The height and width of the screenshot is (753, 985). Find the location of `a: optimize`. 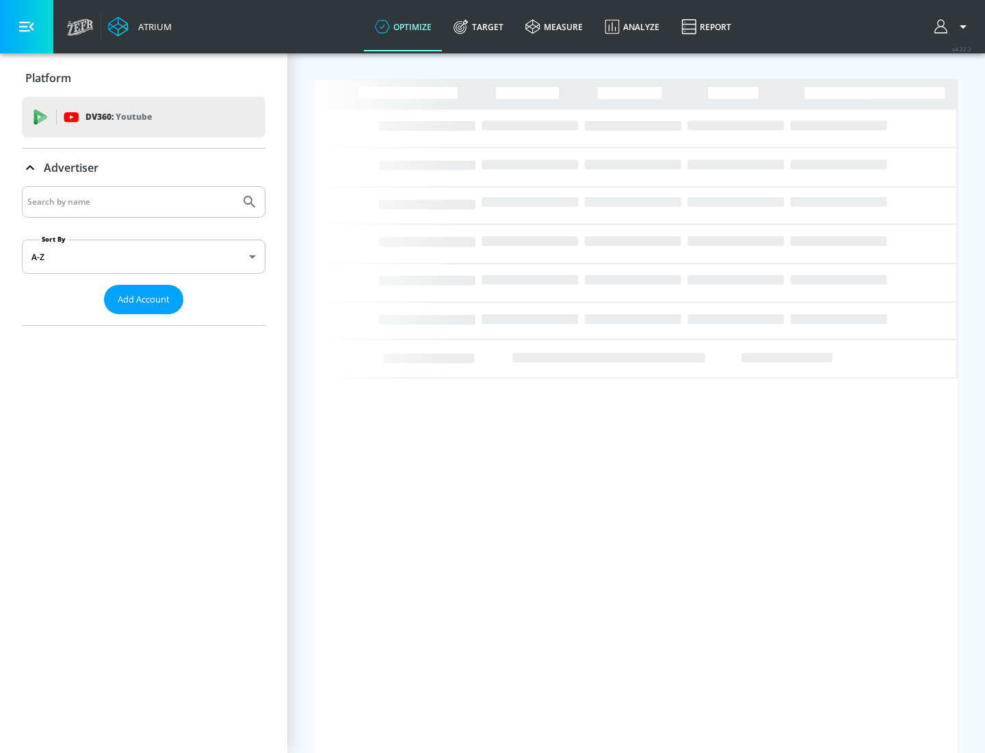

a: optimize is located at coordinates (403, 27).